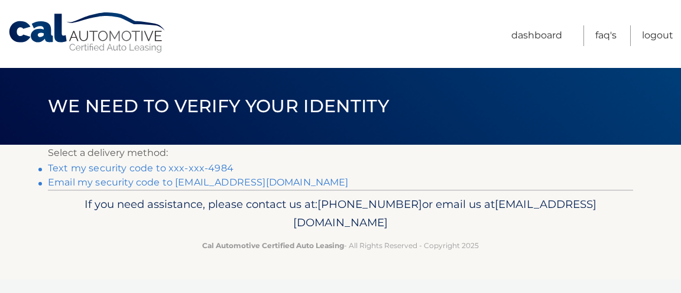  Describe the element at coordinates (340, 214) in the screenshot. I see `p: If you need assistance, please contact us at: or email us at` at that location.